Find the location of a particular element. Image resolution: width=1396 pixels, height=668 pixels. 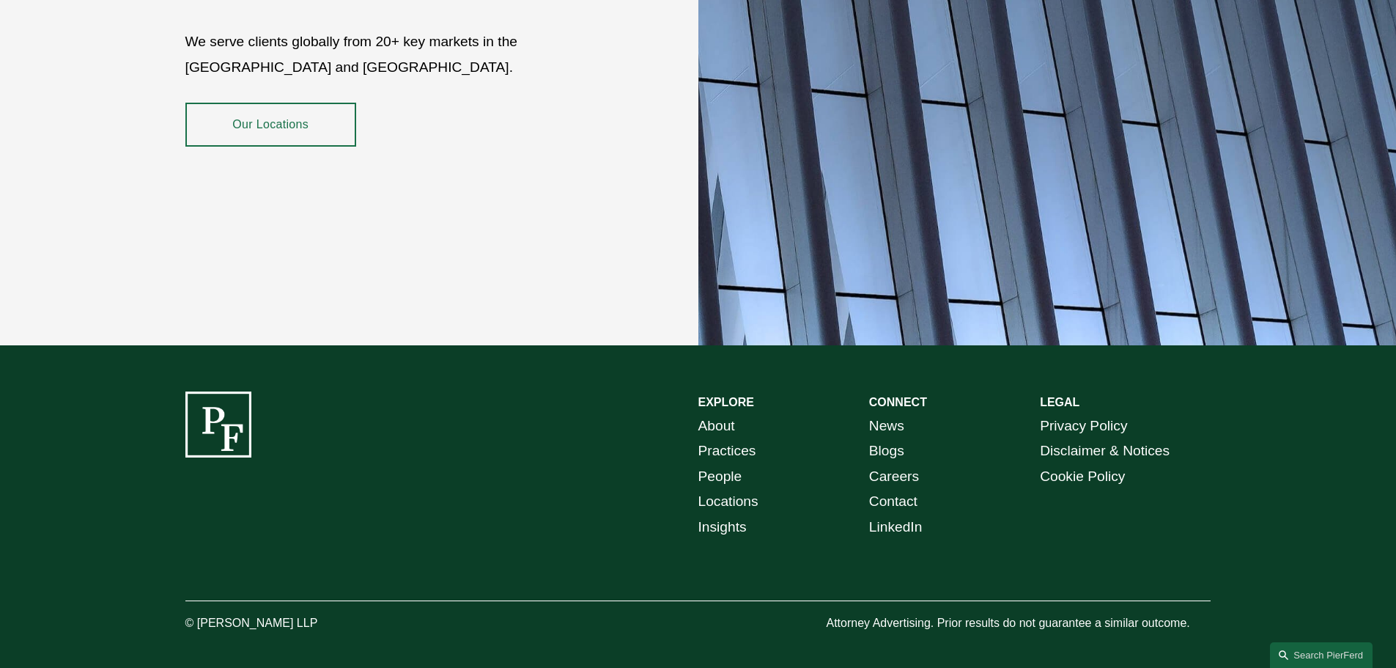

strong: EXPLORE is located at coordinates (726, 402).